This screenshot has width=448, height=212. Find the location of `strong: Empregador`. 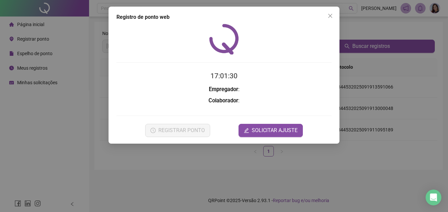

strong: Empregador is located at coordinates (224, 89).